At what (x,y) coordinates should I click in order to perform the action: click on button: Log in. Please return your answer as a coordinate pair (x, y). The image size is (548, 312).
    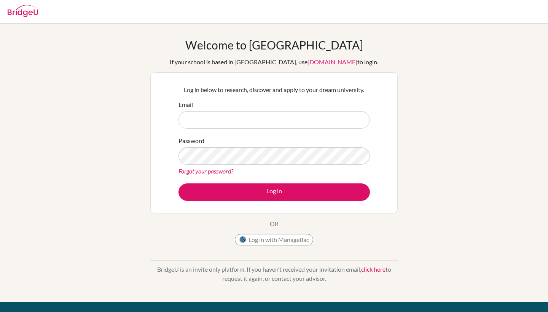
    Looking at the image, I should click on (274, 192).